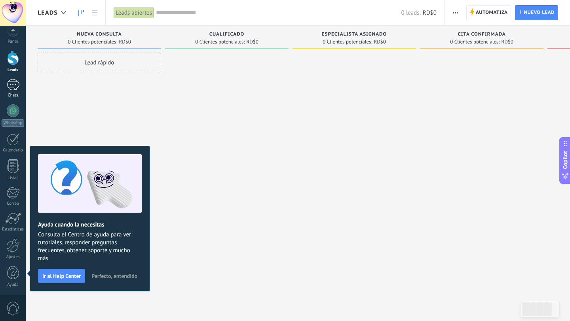 Image resolution: width=570 pixels, height=321 pixels. What do you see at coordinates (81, 13) in the screenshot?
I see `a: Leads` at bounding box center [81, 13].